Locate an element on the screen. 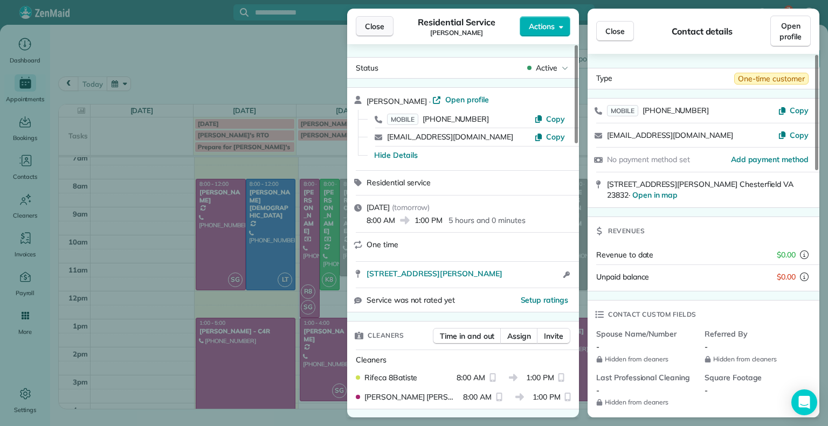 This screenshot has height=426, width=828. span: Spouse Name/Number is located at coordinates (646, 334).